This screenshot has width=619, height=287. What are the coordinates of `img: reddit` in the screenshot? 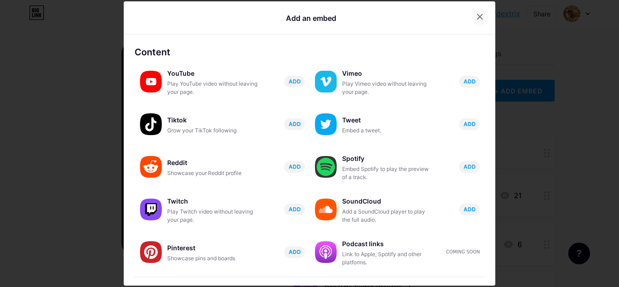 It's located at (151, 167).